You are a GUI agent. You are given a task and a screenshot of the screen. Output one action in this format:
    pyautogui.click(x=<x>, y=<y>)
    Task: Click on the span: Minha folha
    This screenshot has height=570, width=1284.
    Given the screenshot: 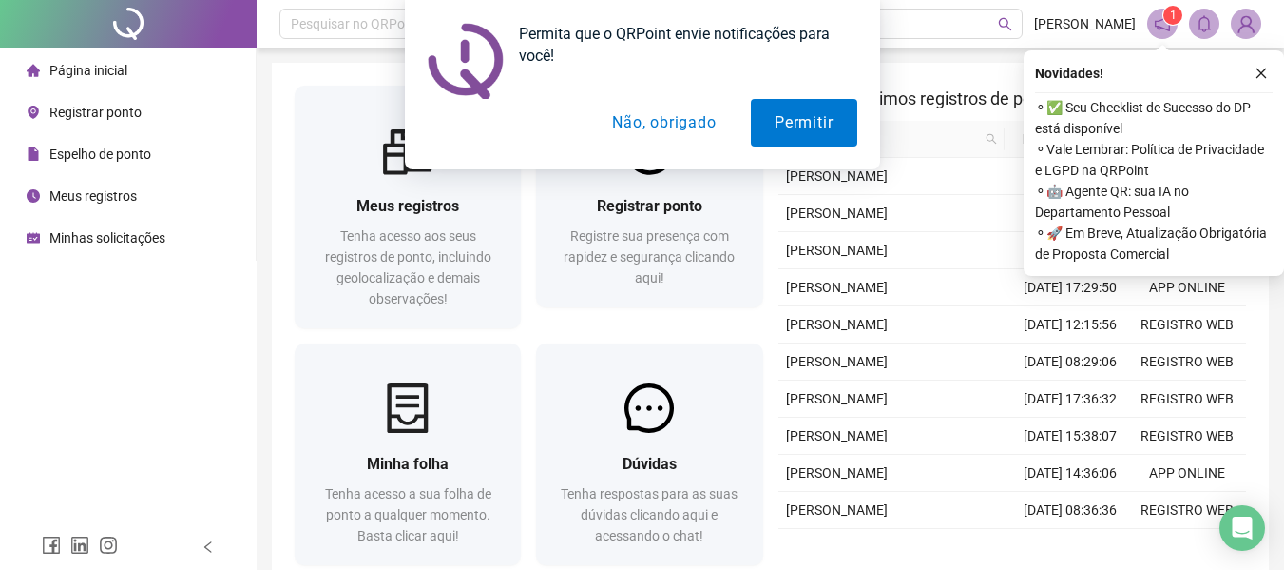 What is the action you would take?
    pyautogui.click(x=408, y=463)
    